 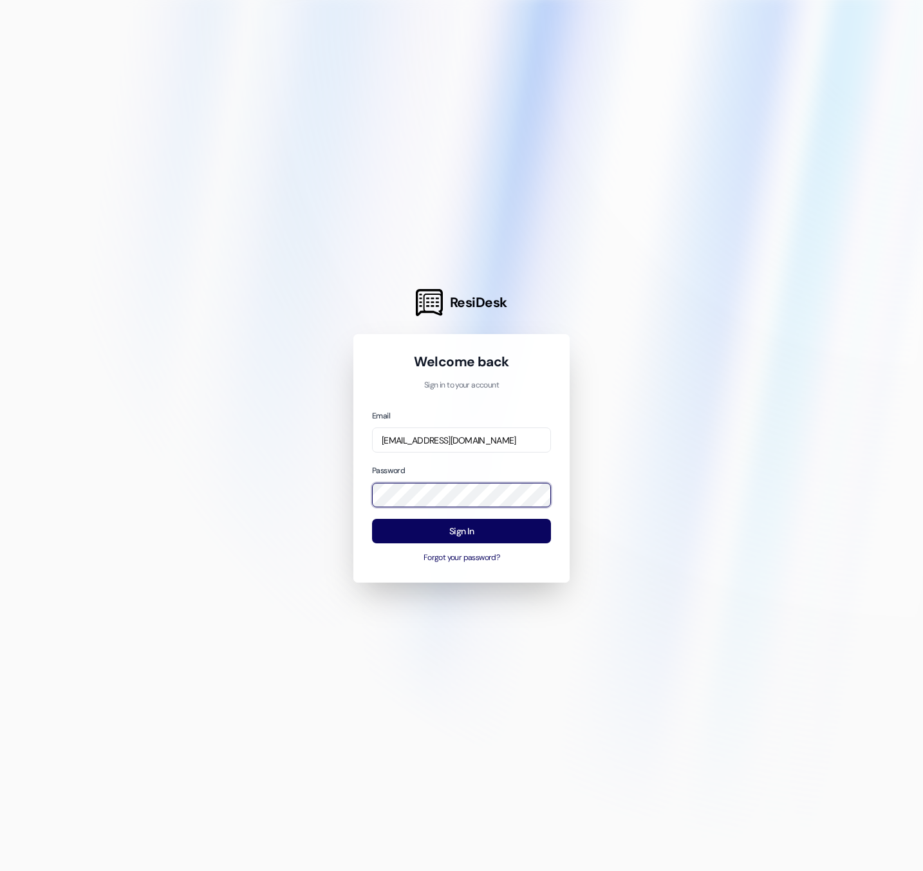 I want to click on button: Sign In, so click(x=462, y=531).